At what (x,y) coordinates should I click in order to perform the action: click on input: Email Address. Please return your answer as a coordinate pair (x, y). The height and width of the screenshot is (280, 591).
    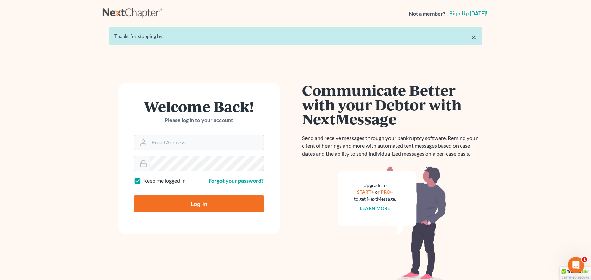
    Looking at the image, I should click on (206, 143).